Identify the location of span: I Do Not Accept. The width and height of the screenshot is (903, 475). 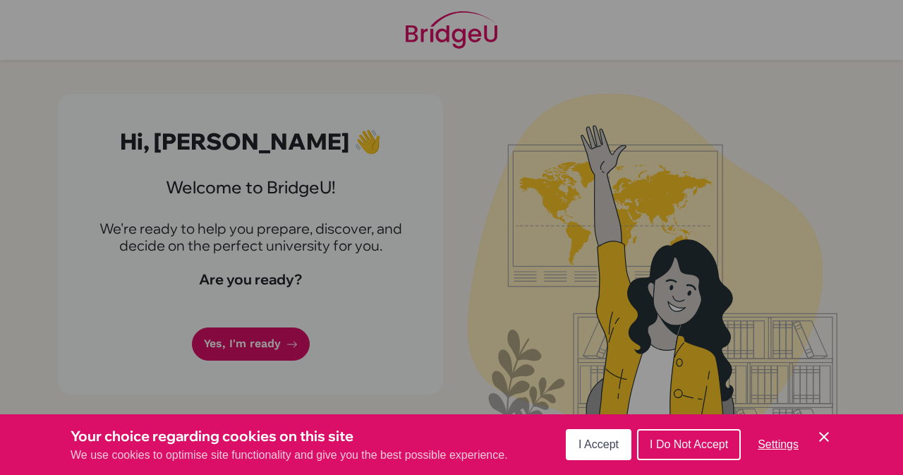
(689, 444).